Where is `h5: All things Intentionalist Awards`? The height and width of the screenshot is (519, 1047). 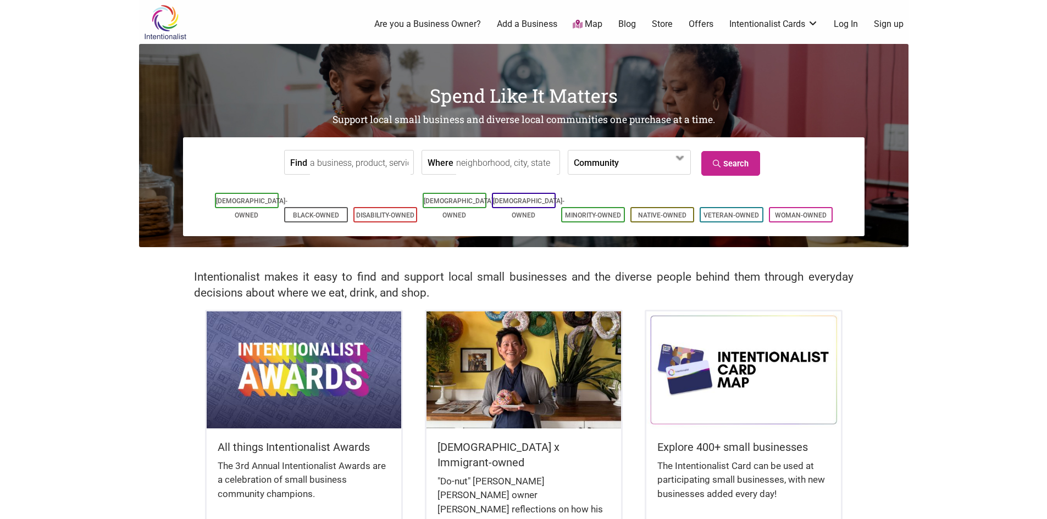
h5: All things Intentionalist Awards is located at coordinates (304, 447).